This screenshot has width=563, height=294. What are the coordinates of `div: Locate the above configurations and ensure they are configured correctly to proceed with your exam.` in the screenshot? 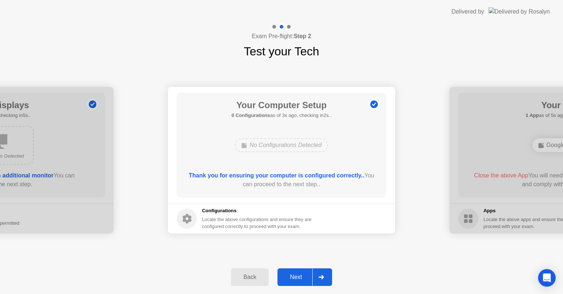 It's located at (257, 223).